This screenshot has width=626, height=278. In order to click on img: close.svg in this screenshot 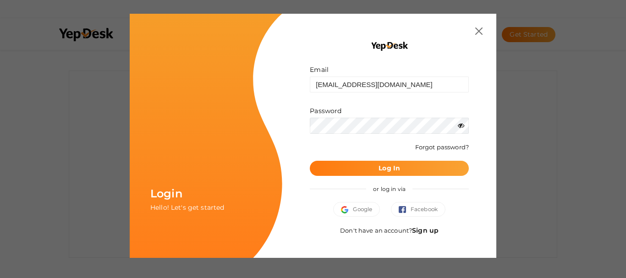, I will do `click(479, 31)`.